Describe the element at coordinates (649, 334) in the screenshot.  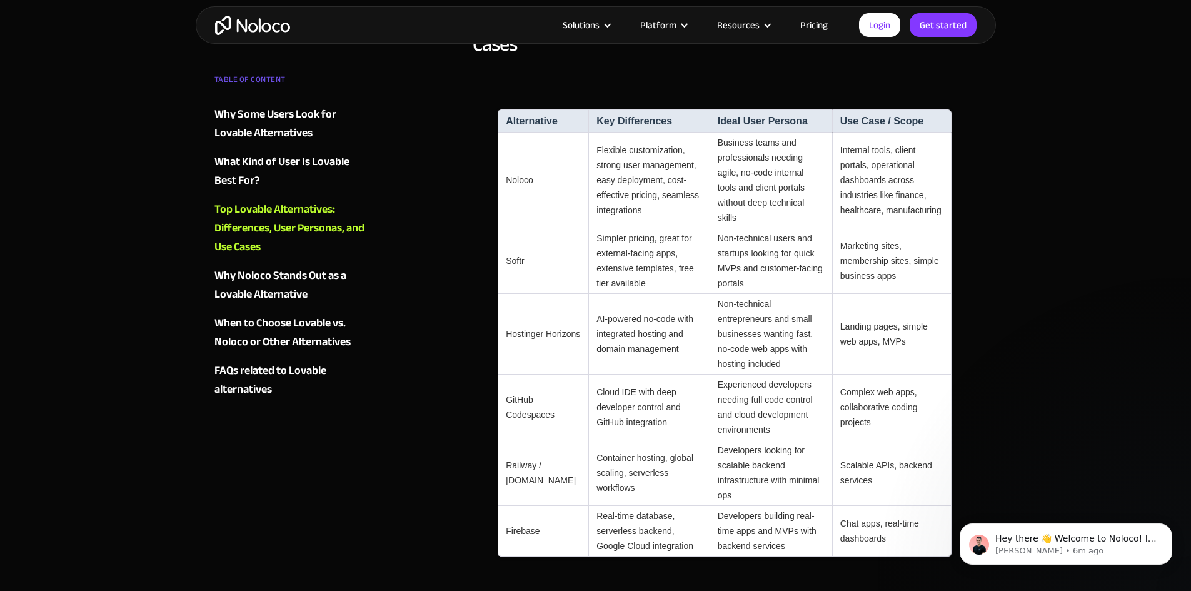
I see `td: AI-powered no-code with integrated hosting and domain management` at that location.